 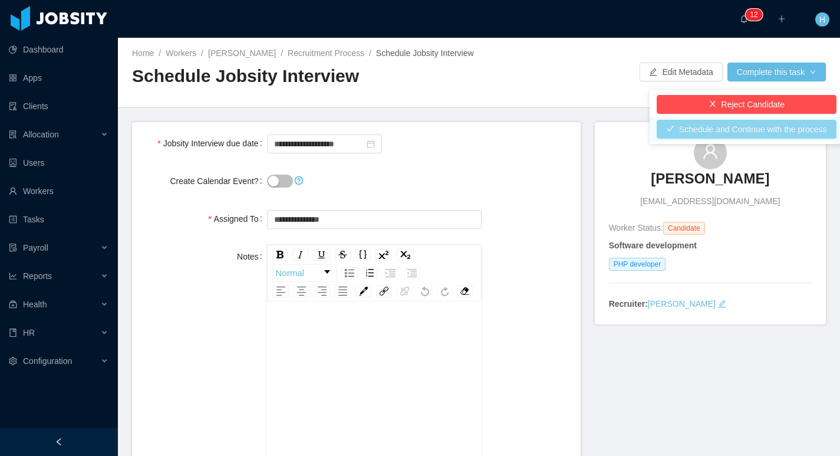 I want to click on div: Italic, so click(x=301, y=255).